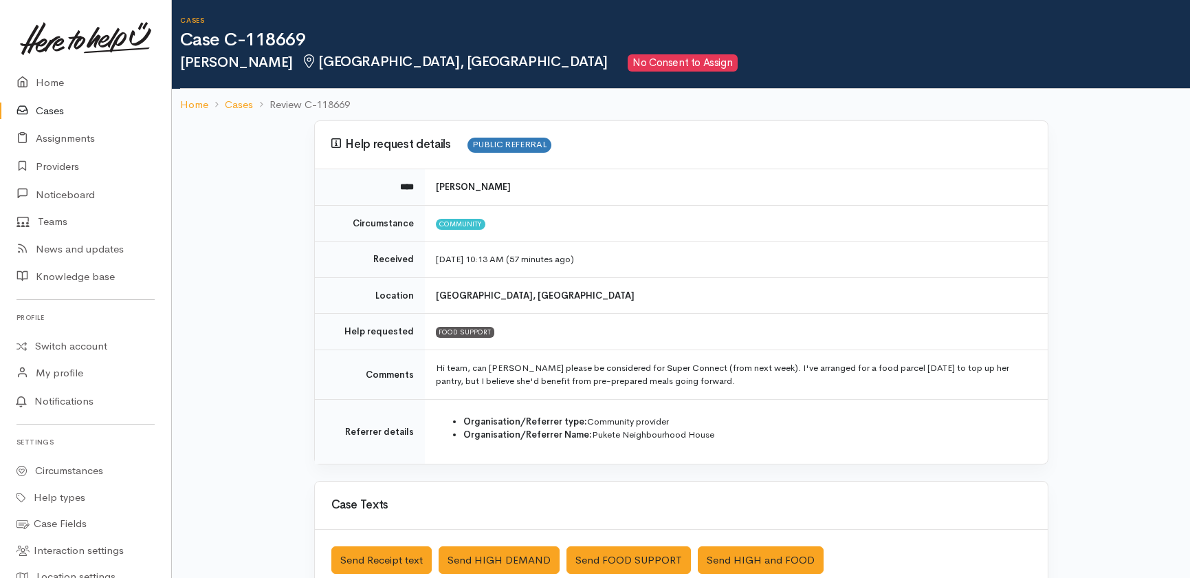 The height and width of the screenshot is (578, 1190). Describe the element at coordinates (370, 331) in the screenshot. I see `td: Help requested` at that location.